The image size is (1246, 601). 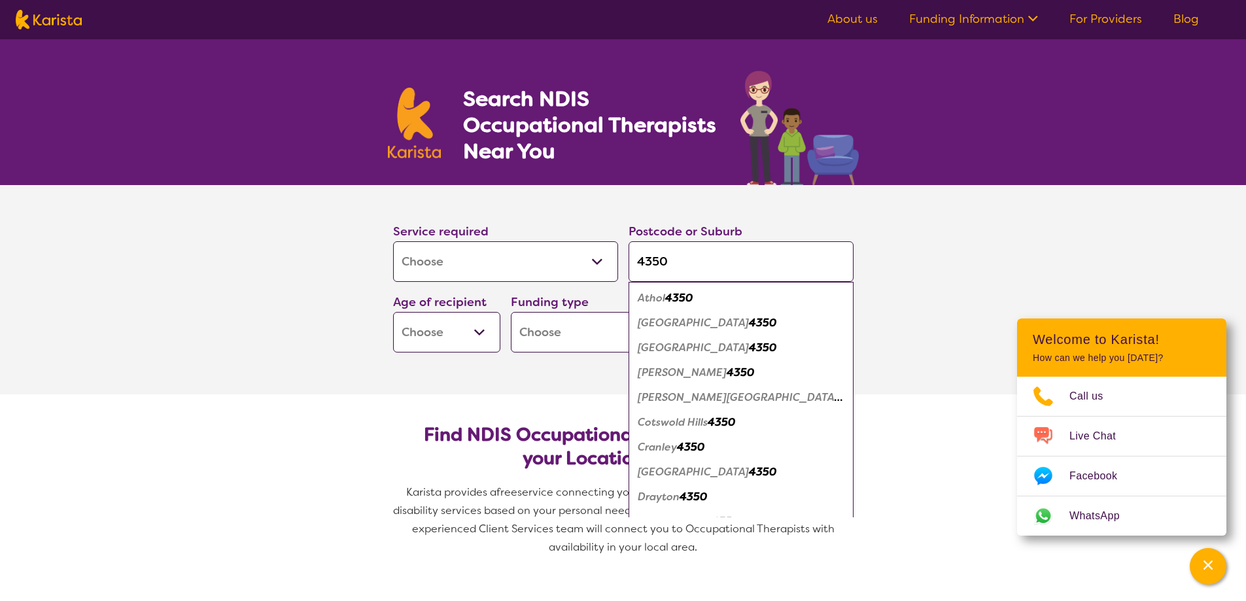 What do you see at coordinates (741, 298) in the screenshot?
I see `div: Athol 4350` at bounding box center [741, 298].